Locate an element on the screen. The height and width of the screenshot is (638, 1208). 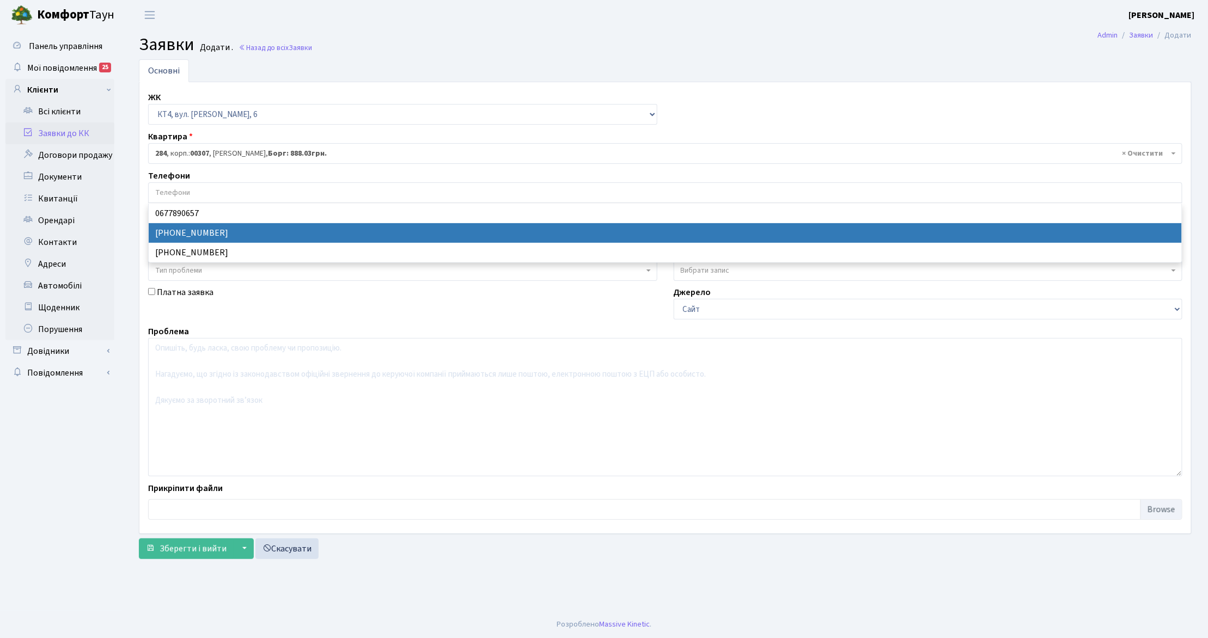
a: Скасувати is located at coordinates (287, 549).